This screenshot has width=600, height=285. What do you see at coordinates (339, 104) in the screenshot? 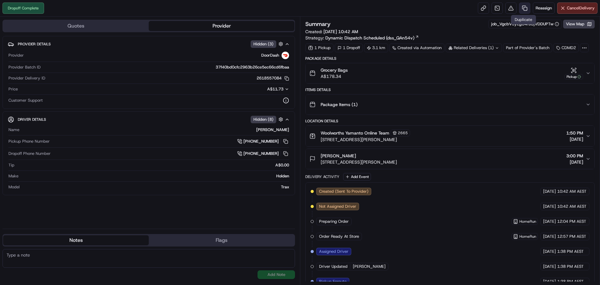
I see `span: Package Items ( 1 )` at bounding box center [339, 104].